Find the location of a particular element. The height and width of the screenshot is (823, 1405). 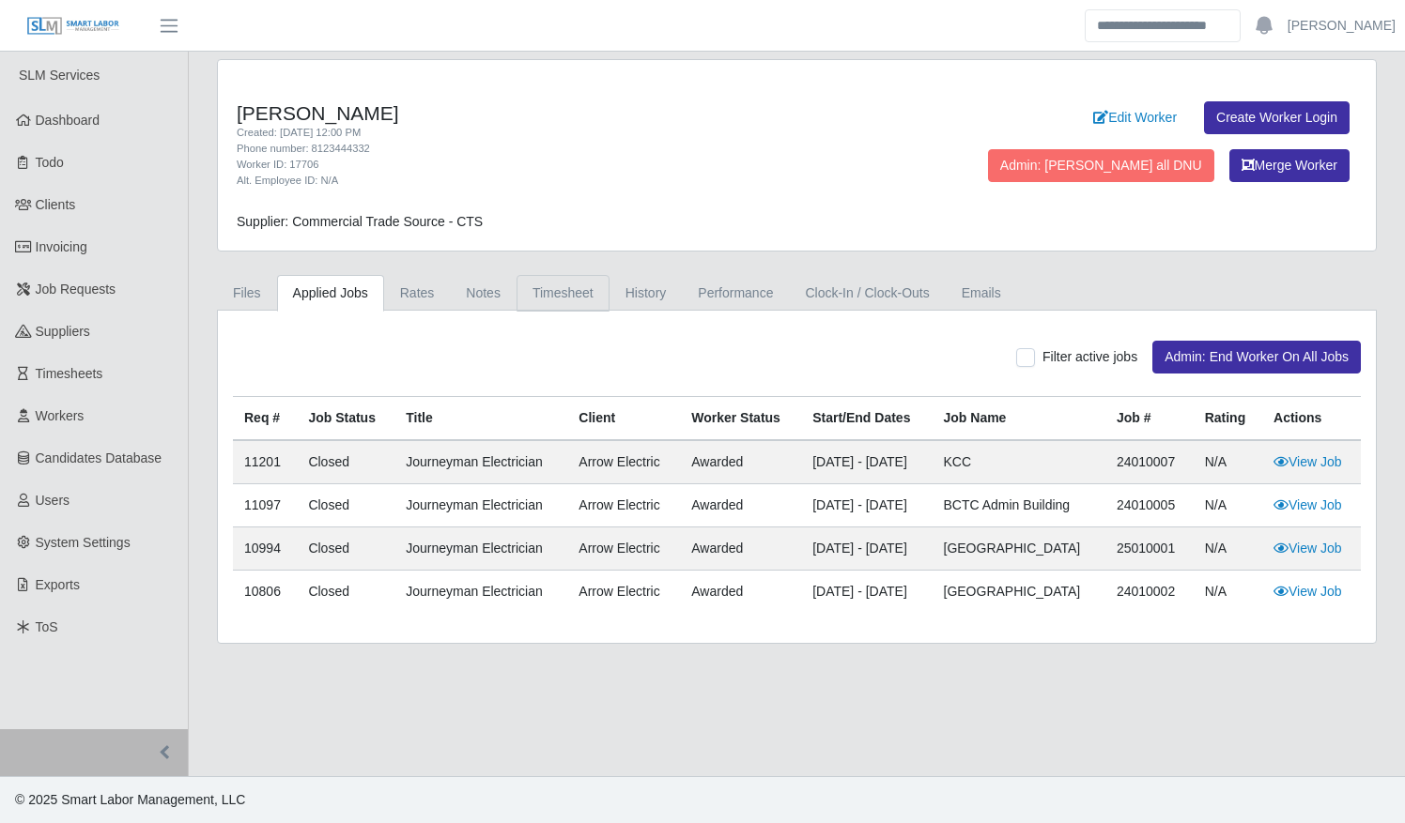

td: 11097 is located at coordinates (265, 506).